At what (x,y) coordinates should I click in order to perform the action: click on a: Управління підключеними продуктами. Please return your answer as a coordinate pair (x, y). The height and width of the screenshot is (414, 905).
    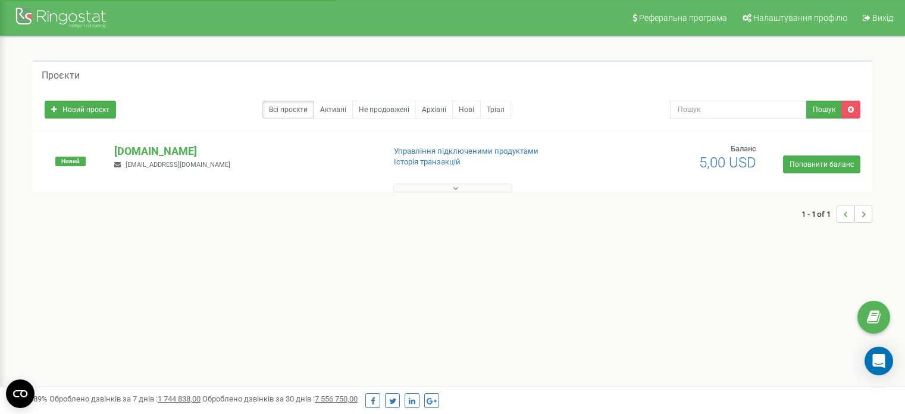
    Looking at the image, I should click on (466, 151).